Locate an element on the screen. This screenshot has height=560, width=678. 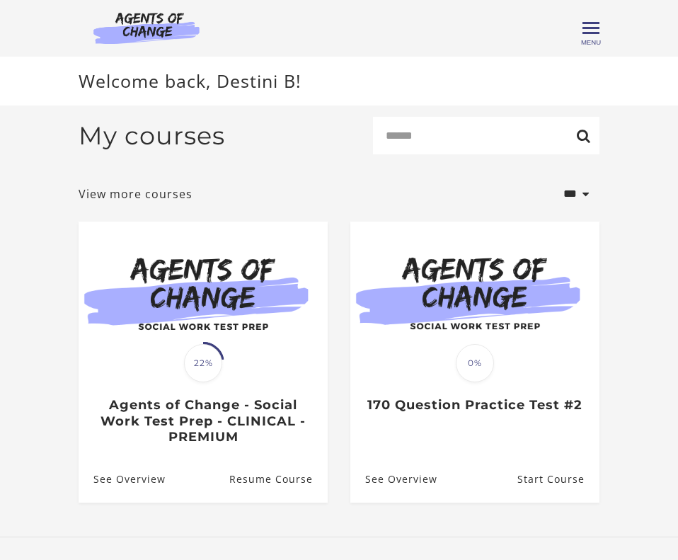
span: Menu is located at coordinates (591, 42).